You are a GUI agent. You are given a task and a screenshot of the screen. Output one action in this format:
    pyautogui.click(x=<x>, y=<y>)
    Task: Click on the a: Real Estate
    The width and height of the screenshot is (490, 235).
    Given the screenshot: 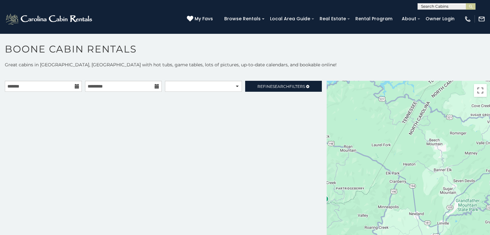 What is the action you would take?
    pyautogui.click(x=333, y=19)
    